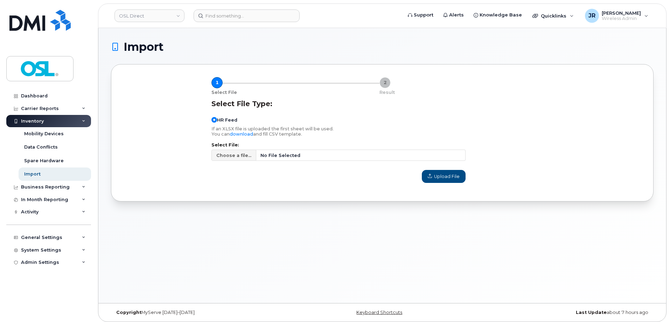 This screenshot has width=670, height=322. I want to click on input: HR Feed, so click(214, 120).